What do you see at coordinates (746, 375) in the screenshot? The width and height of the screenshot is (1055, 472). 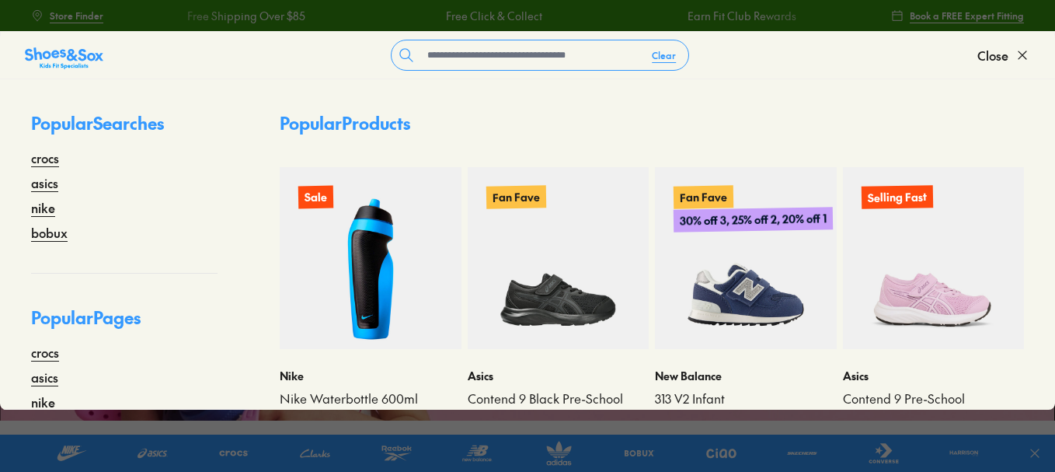 I see `p: New Balance` at bounding box center [746, 375].